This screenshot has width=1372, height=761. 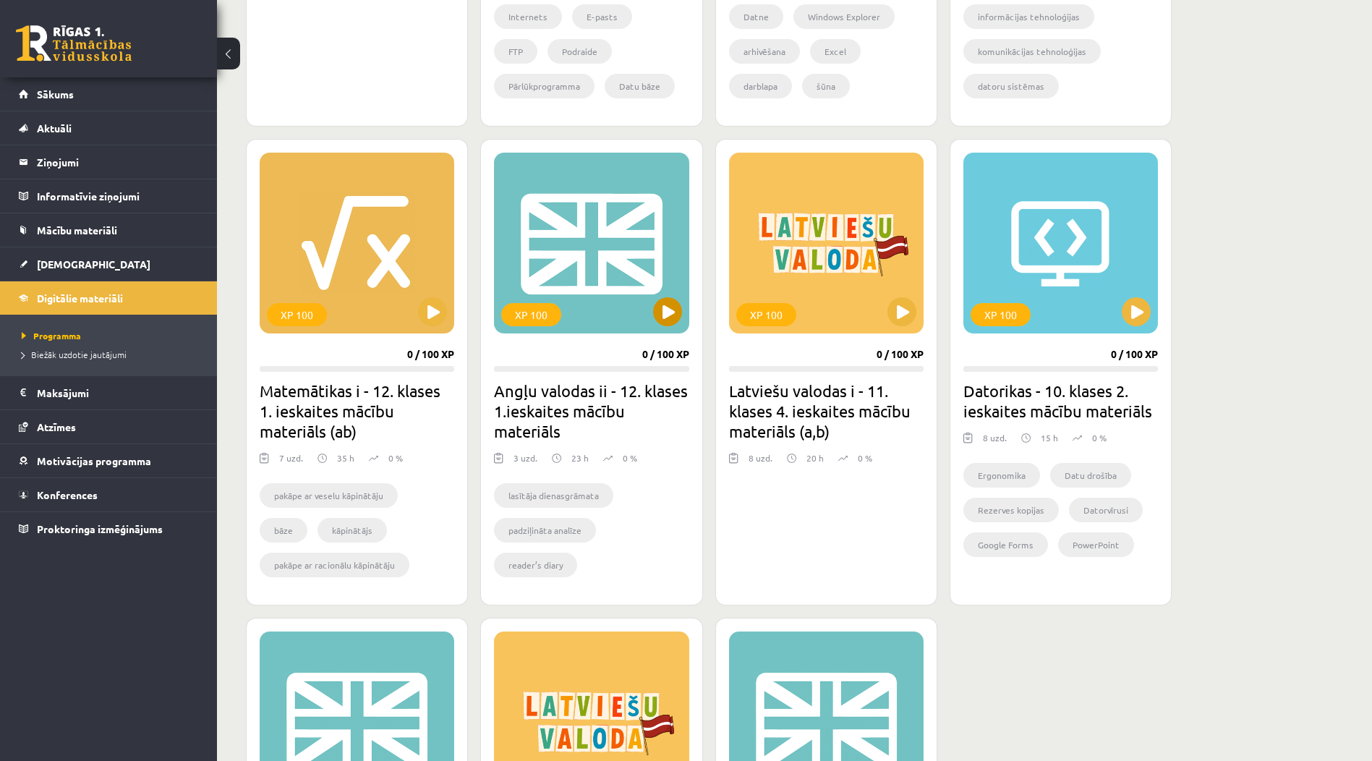 What do you see at coordinates (100, 529) in the screenshot?
I see `span: Proktoringa izmēģinājums` at bounding box center [100, 529].